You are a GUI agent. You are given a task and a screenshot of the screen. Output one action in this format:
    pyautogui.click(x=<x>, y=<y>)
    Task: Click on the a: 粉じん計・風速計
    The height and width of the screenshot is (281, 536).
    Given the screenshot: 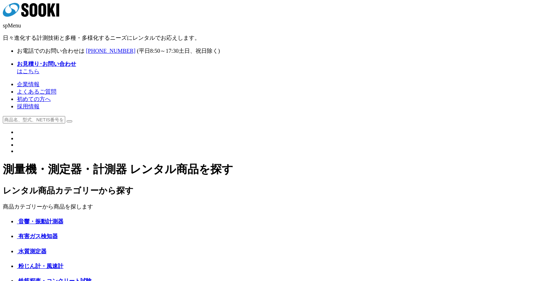 What is the action you would take?
    pyautogui.click(x=40, y=266)
    